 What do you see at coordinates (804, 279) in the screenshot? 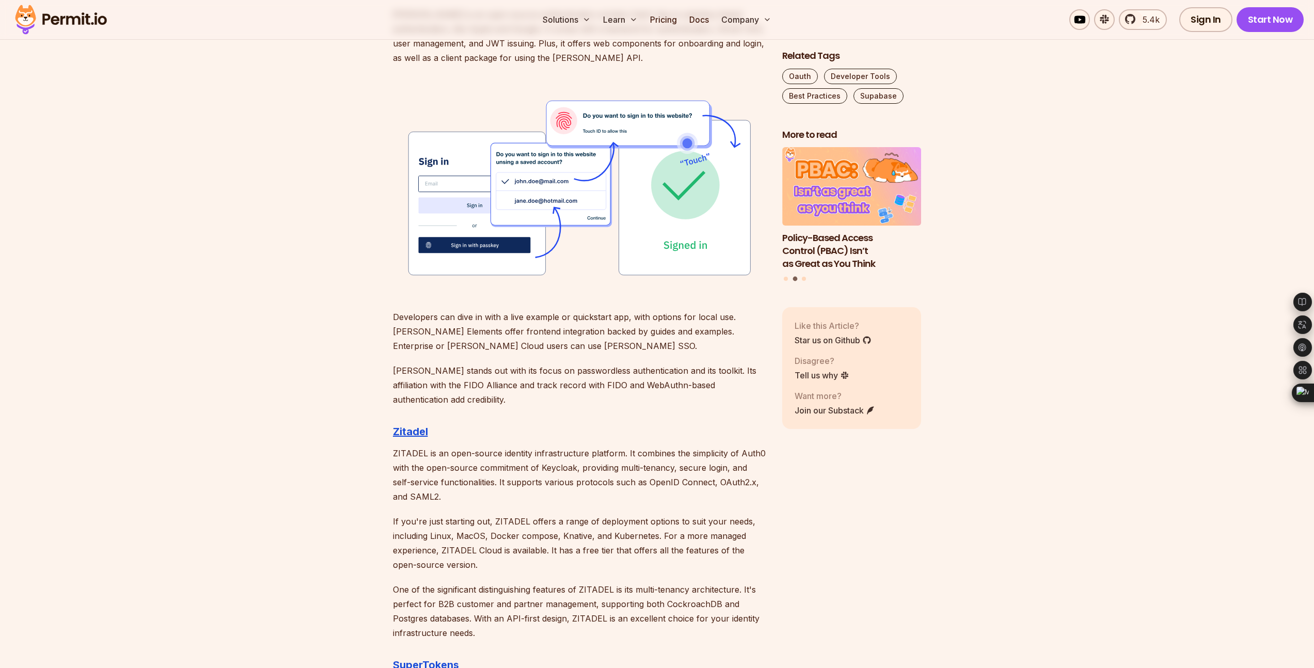
I see `button: Go to slide 3` at bounding box center [804, 279].